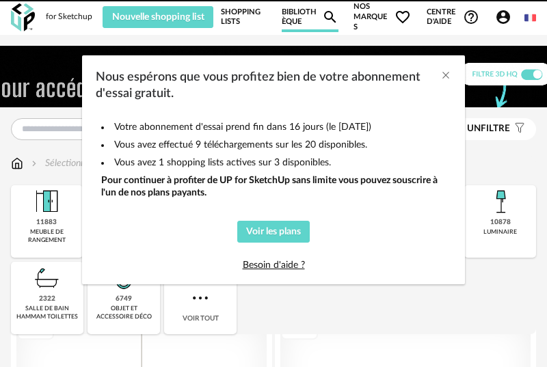  Describe the element at coordinates (274, 232) in the screenshot. I see `button: Voir les plans` at that location.